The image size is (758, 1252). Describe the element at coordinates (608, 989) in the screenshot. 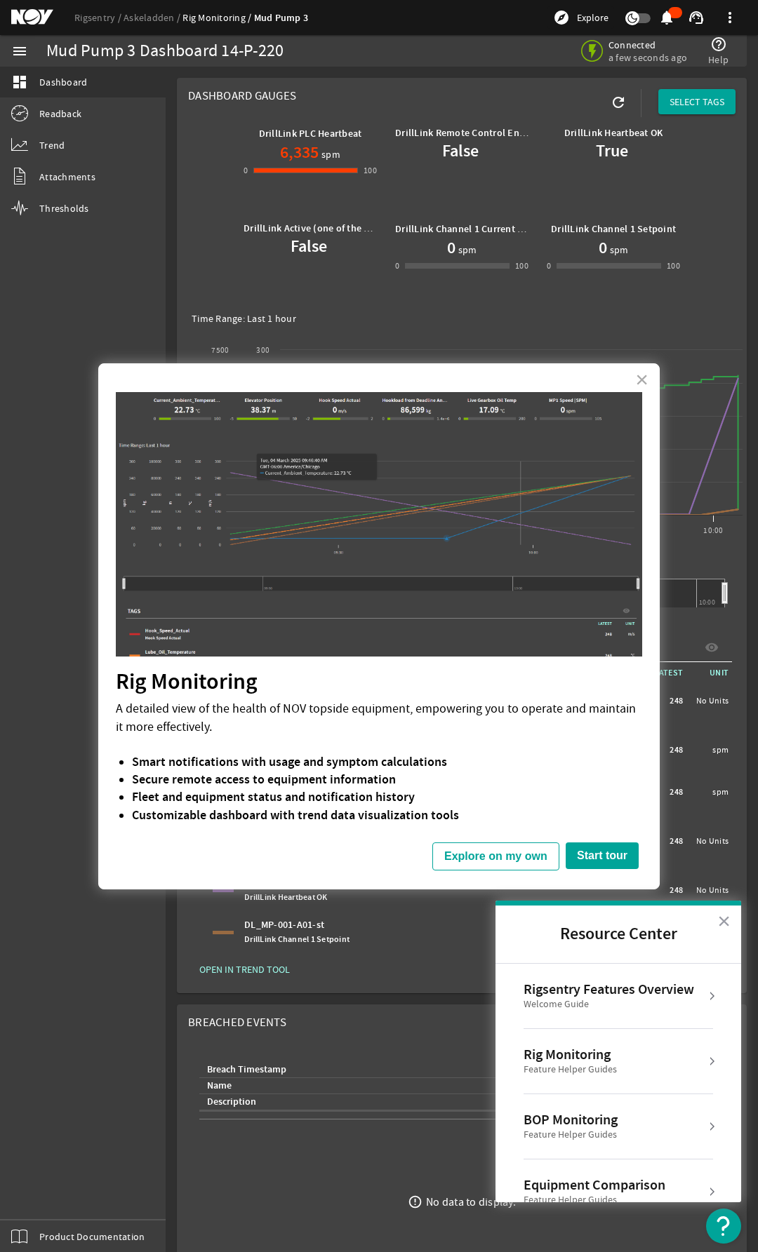

I see `div: Rigsentry Features Overview` at that location.